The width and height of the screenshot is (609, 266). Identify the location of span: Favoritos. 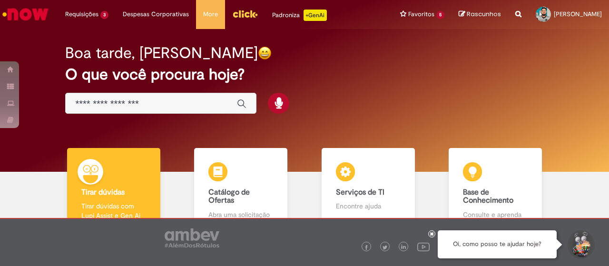
(421, 14).